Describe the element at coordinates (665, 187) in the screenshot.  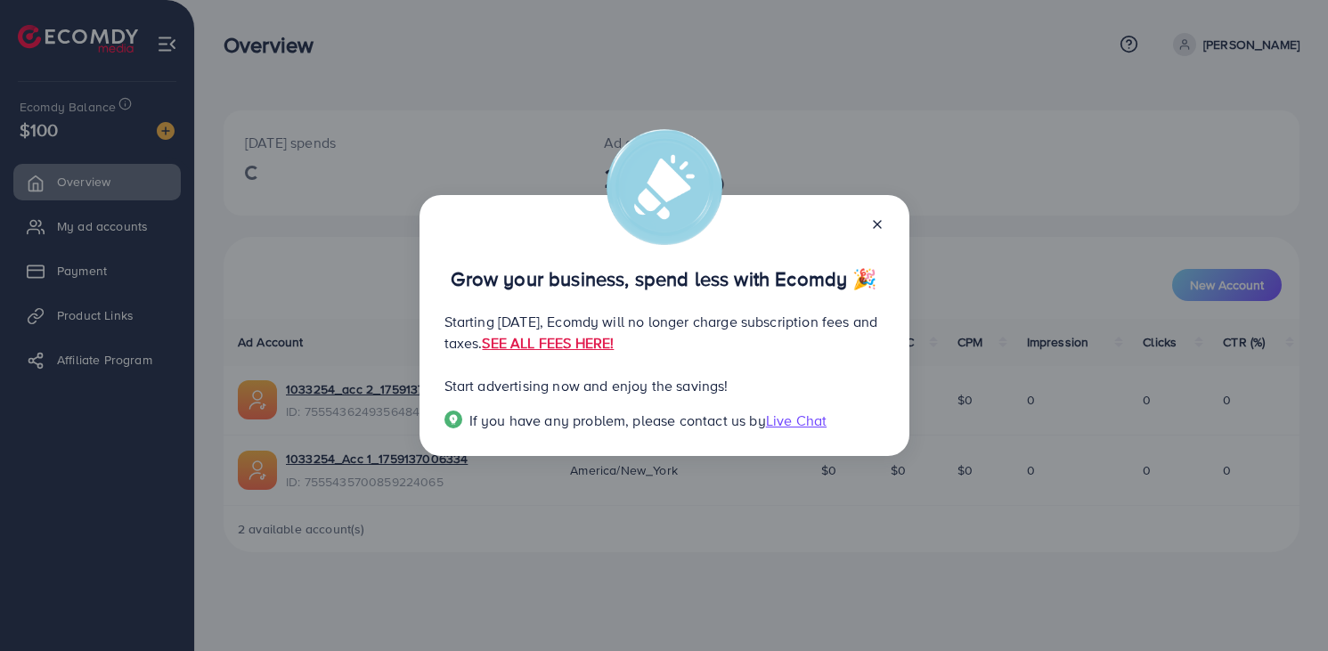
I see `img: alert` at that location.